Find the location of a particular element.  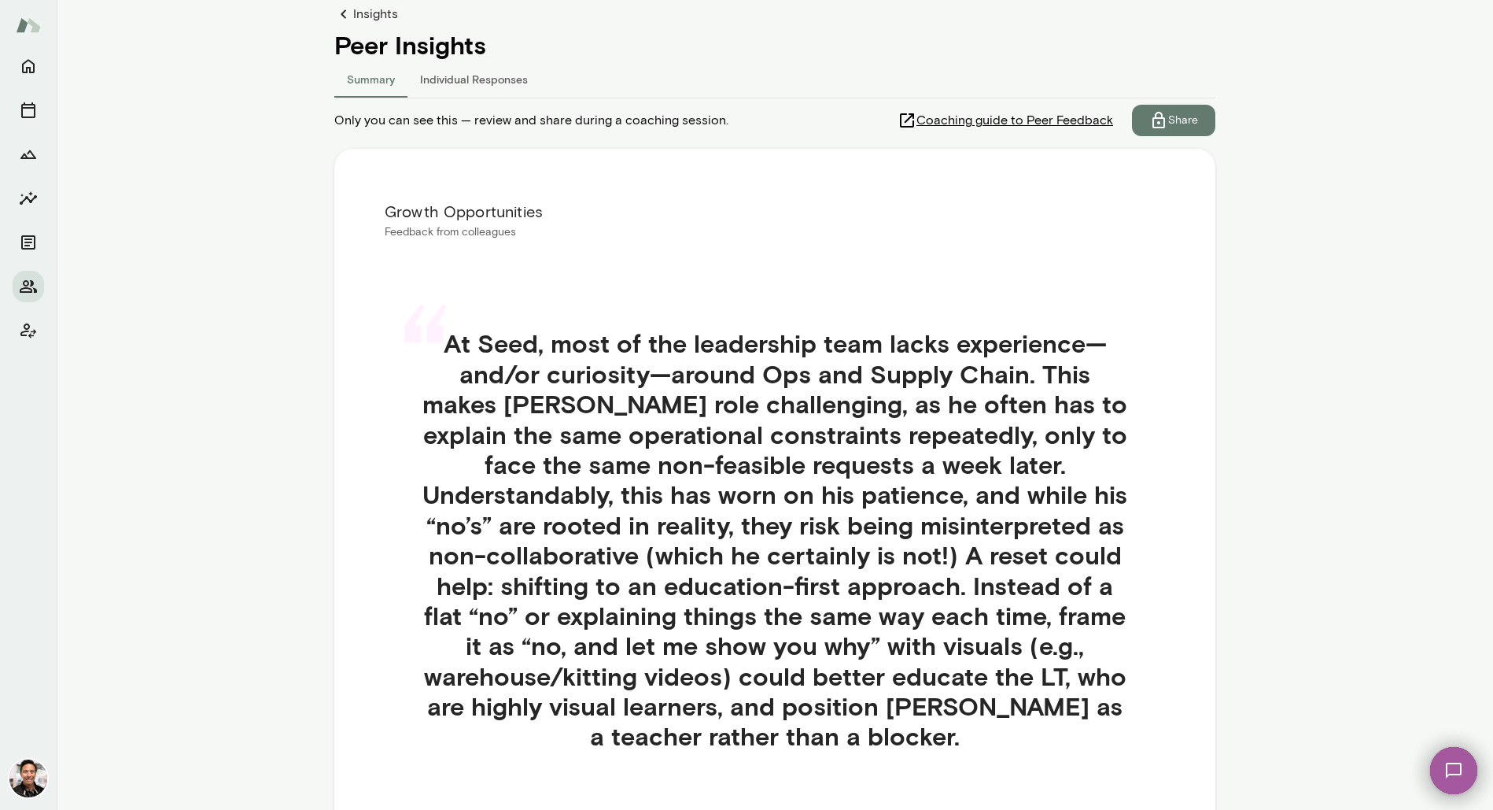

button: Growth Plan is located at coordinates (28, 154).